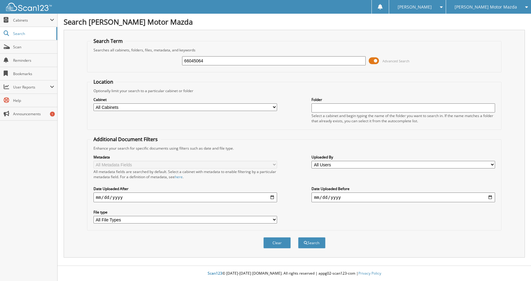  I want to click on div: Enhance your search for specific documents using filters such as date and file type., so click(294, 148).